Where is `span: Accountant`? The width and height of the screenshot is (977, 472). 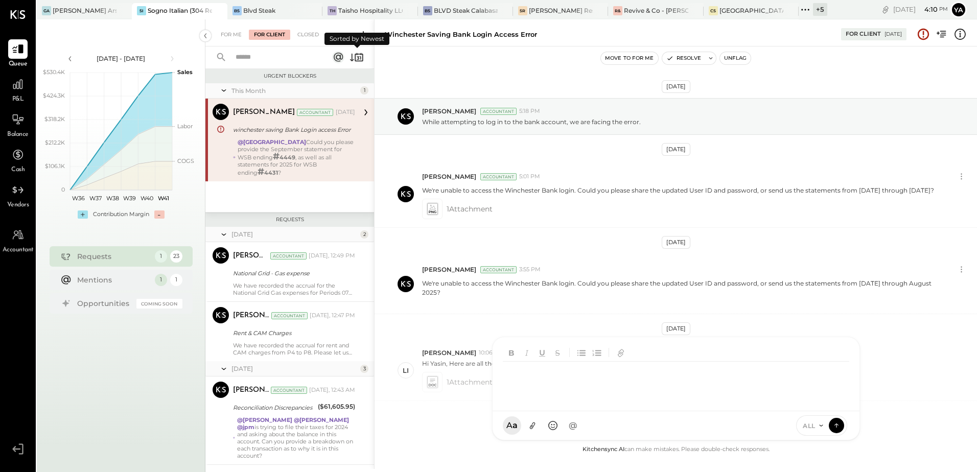 span: Accountant is located at coordinates (18, 250).